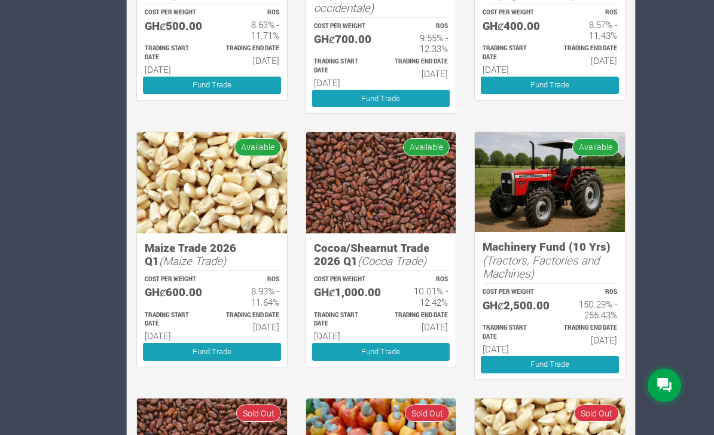 This screenshot has height=435, width=714. Describe the element at coordinates (381, 254) in the screenshot. I see `h5: Cocoa/Shearnut Trade 2026 Q1` at that location.